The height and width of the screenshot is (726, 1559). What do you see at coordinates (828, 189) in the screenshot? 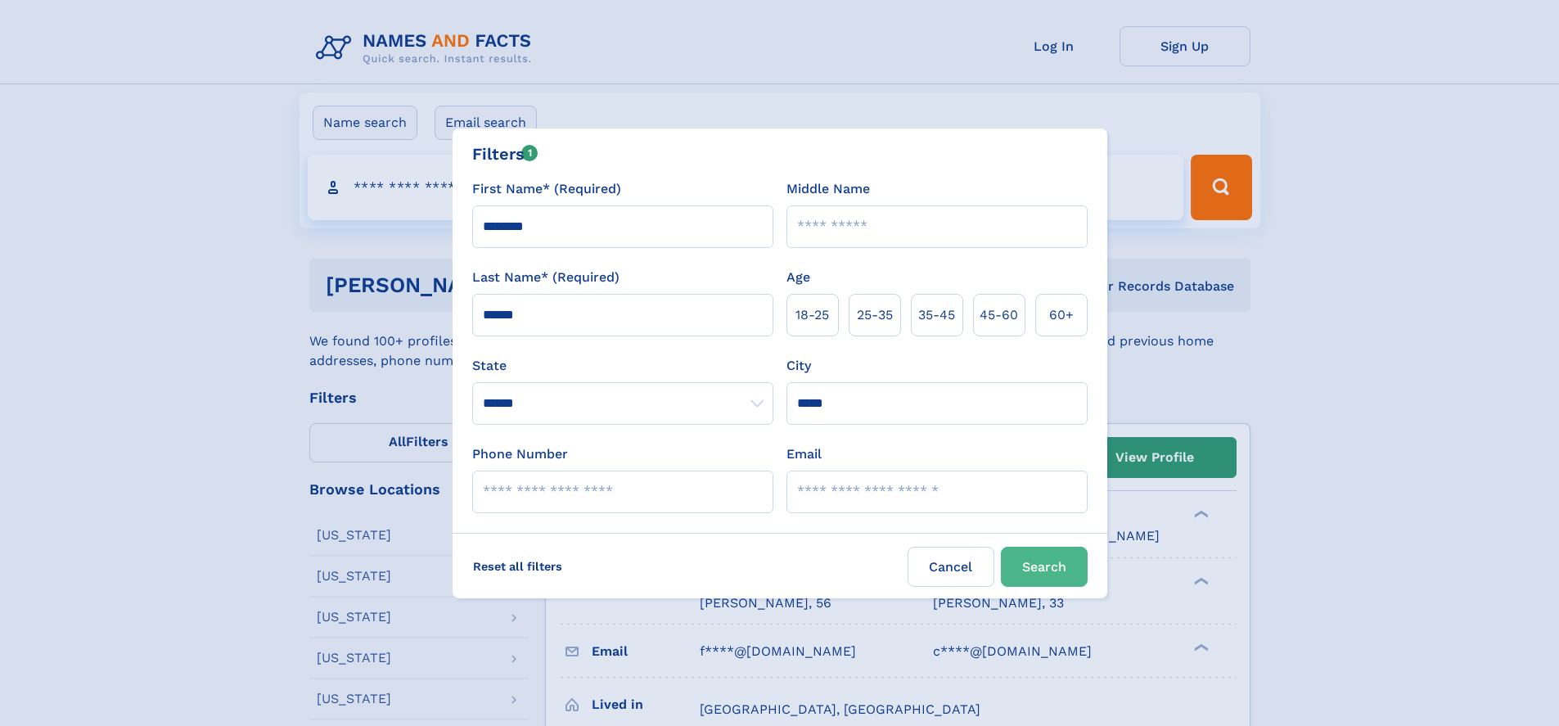
I see `label: Middle Name` at bounding box center [828, 189].